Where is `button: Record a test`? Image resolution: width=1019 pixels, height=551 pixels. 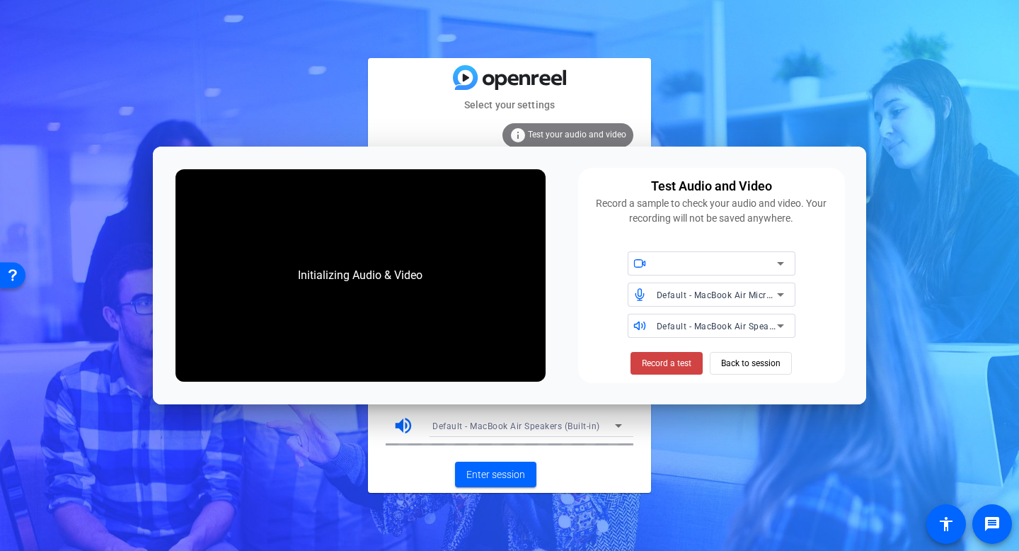 button: Record a test is located at coordinates (667, 363).